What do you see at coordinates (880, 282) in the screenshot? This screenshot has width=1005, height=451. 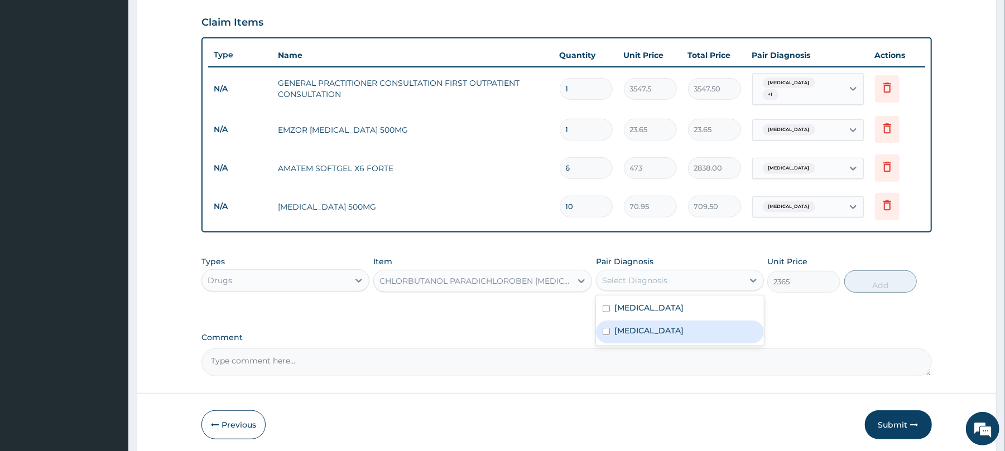 I see `button: Add` at bounding box center [880, 282].